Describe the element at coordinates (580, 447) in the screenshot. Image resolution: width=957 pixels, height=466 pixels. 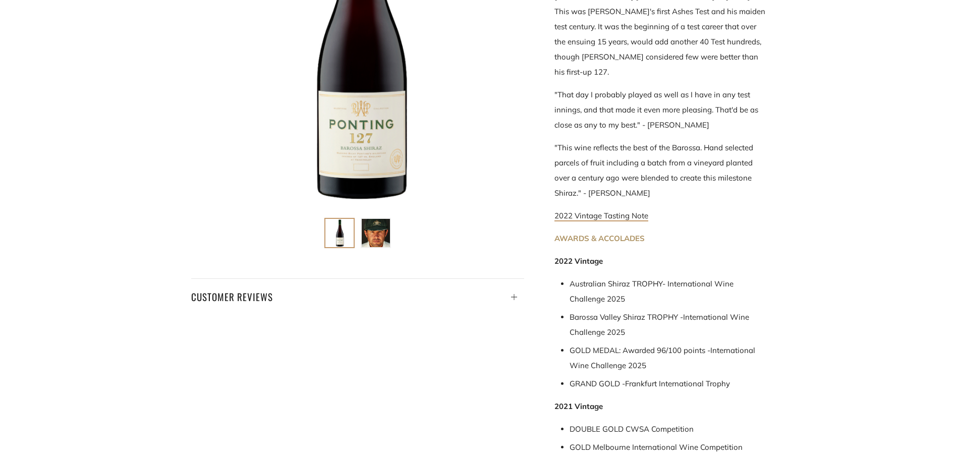
I see `span: GOLD` at that location.